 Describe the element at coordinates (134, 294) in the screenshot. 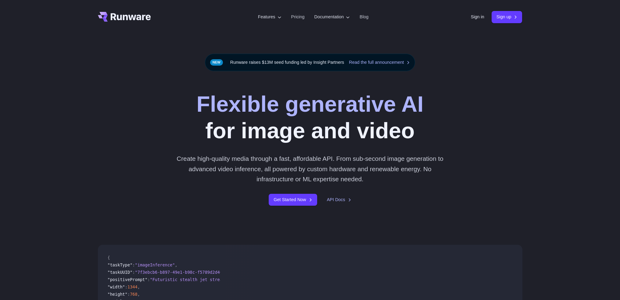

I see `span: 768` at that location.